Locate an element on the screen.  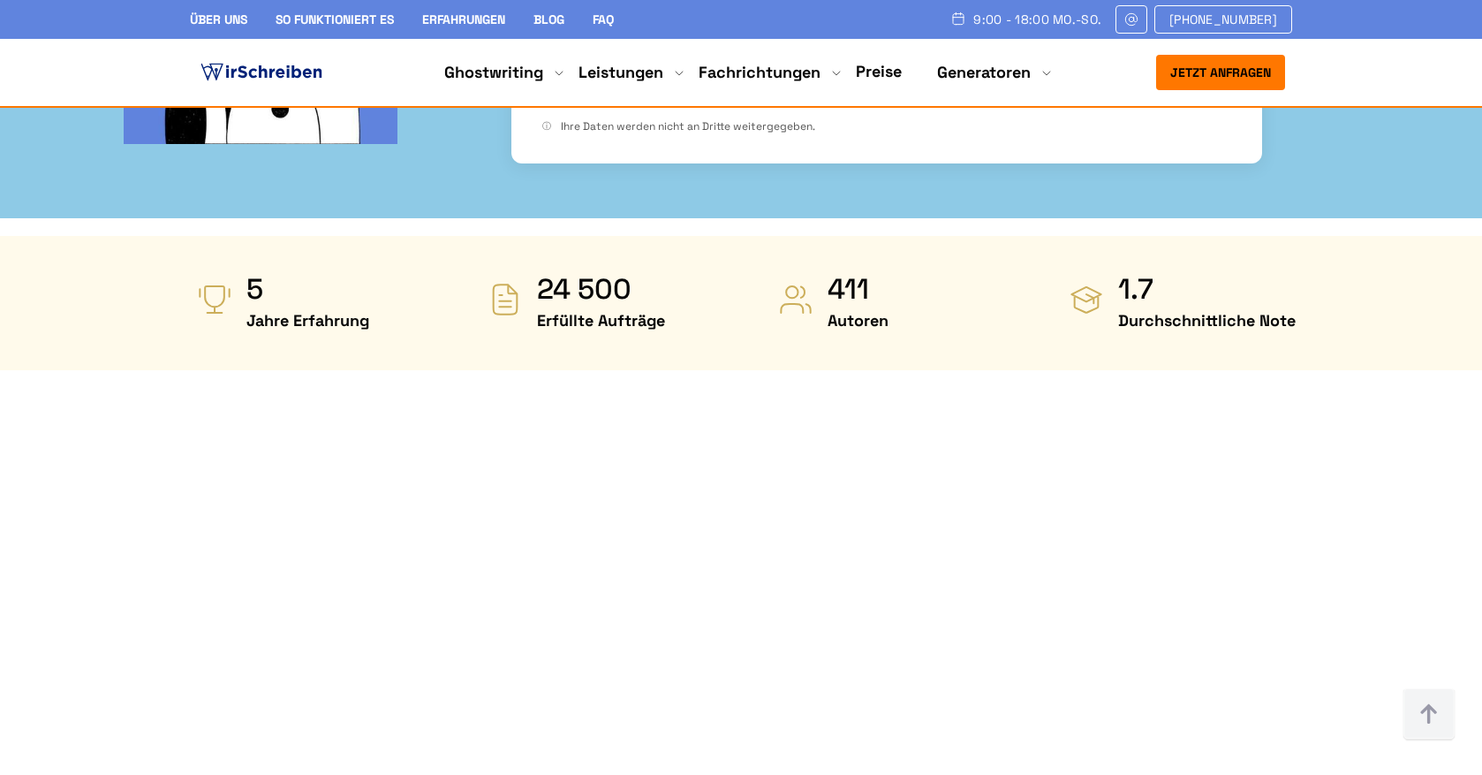
a: Erfahrungen is located at coordinates (464, 19).